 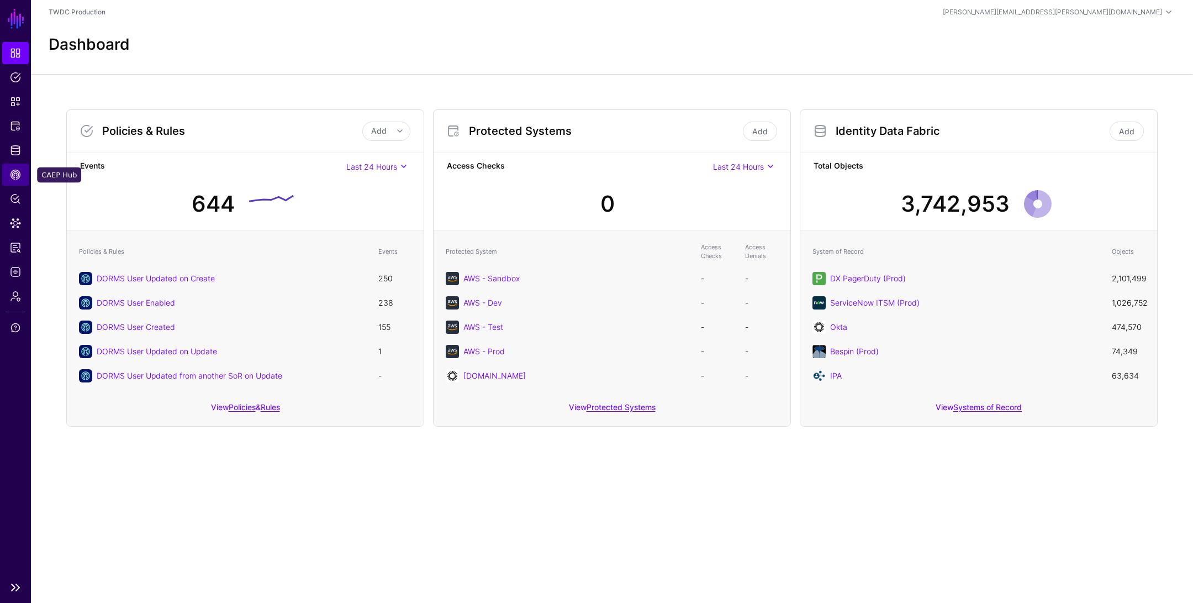 What do you see at coordinates (379, 130) in the screenshot?
I see `span: Add` at bounding box center [379, 130].